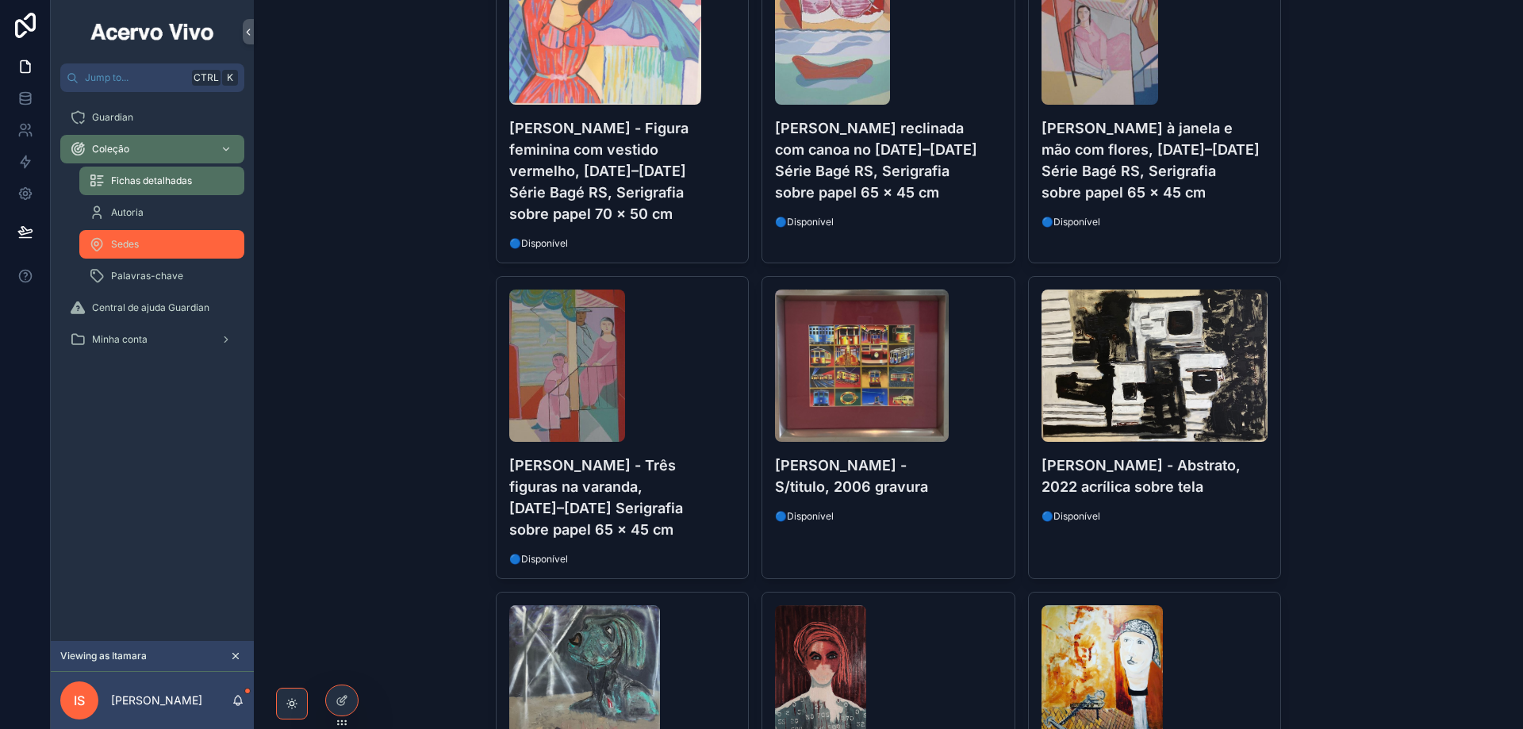  Describe the element at coordinates (230, 78) in the screenshot. I see `span: K` at that location.